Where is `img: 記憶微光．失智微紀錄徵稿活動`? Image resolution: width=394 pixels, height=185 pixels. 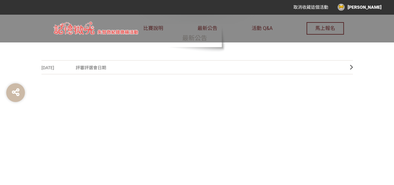
img: 記憶微光．失智微紀錄徵稿活動 is located at coordinates (97, 29).